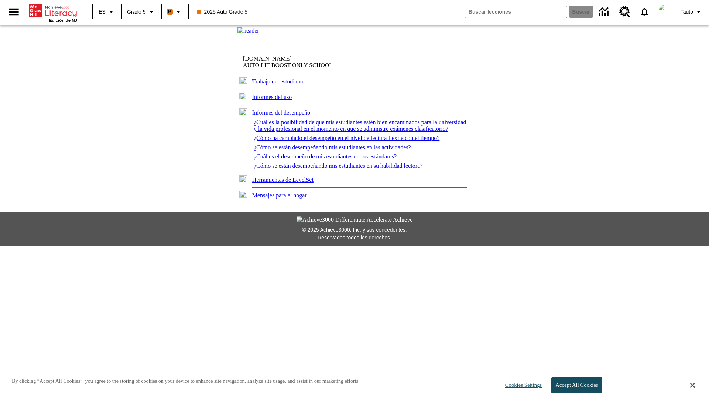 The image size is (709, 399). Describe the element at coordinates (136, 12) in the screenshot. I see `span: Grado 5` at that location.